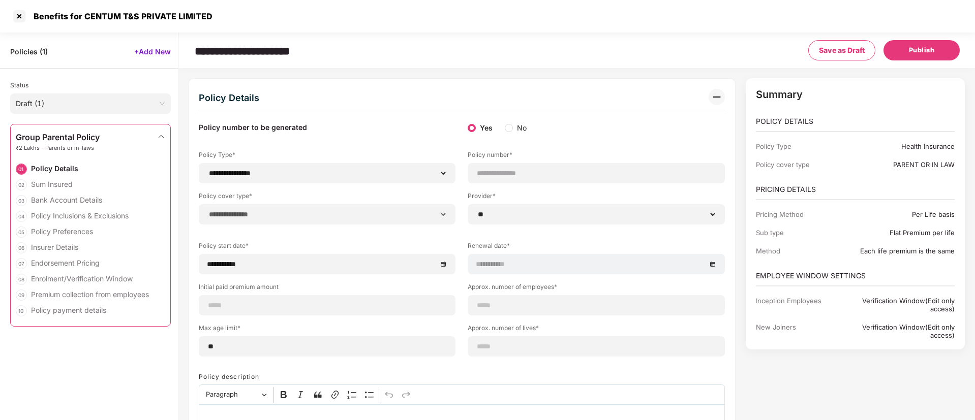  I want to click on div: Sum Insured, so click(52, 184).